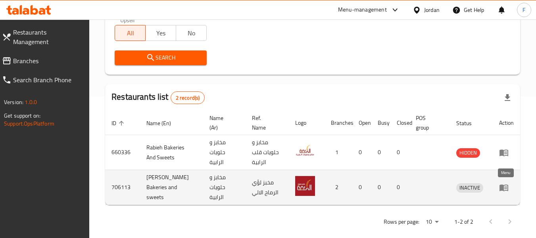  I want to click on th: Busy, so click(381, 123).